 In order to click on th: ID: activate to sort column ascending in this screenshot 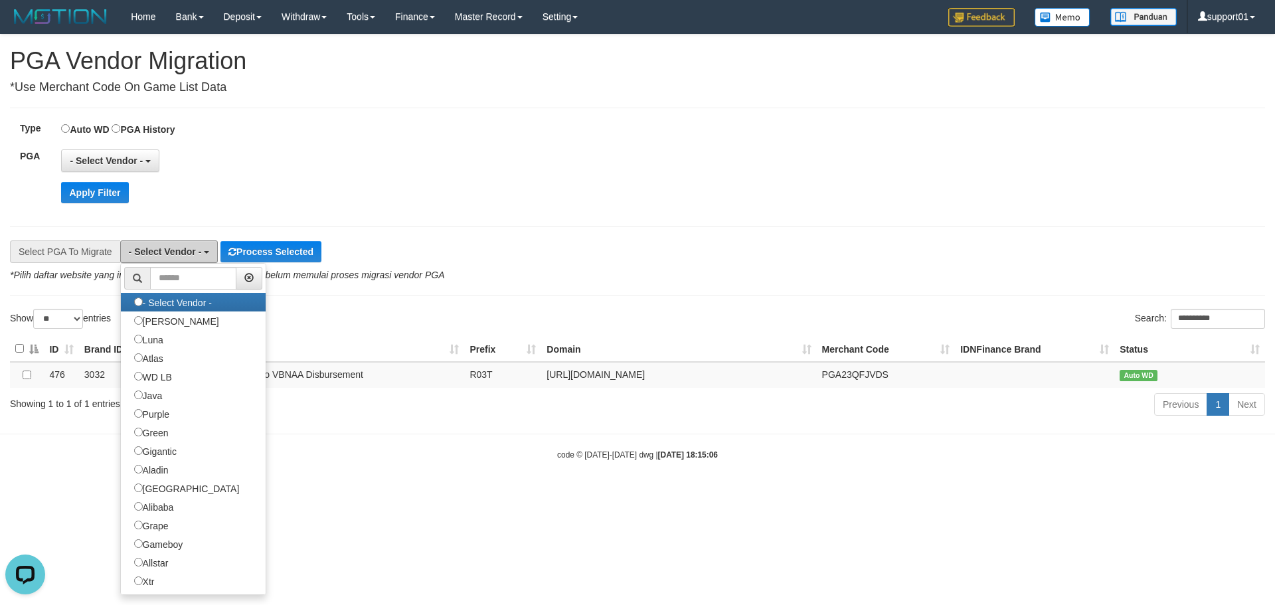, I will do `click(61, 349)`.